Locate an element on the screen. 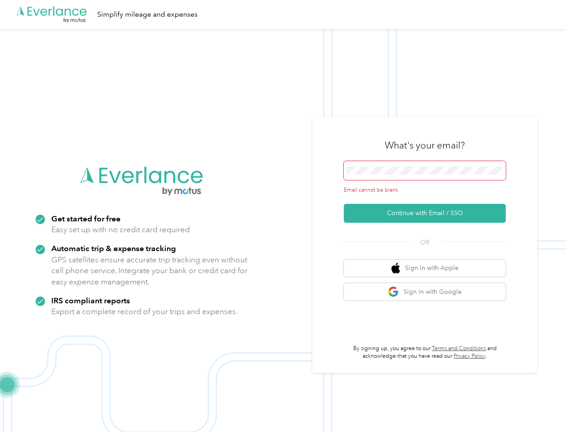  div: Email cannot be blank is located at coordinates (424, 190).